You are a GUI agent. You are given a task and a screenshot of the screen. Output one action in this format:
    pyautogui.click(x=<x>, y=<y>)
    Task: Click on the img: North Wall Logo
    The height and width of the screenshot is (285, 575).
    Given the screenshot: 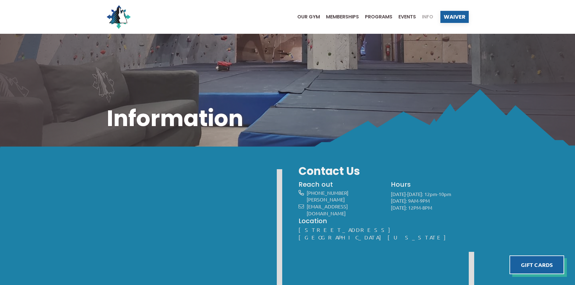 What is the action you would take?
    pyautogui.click(x=119, y=17)
    